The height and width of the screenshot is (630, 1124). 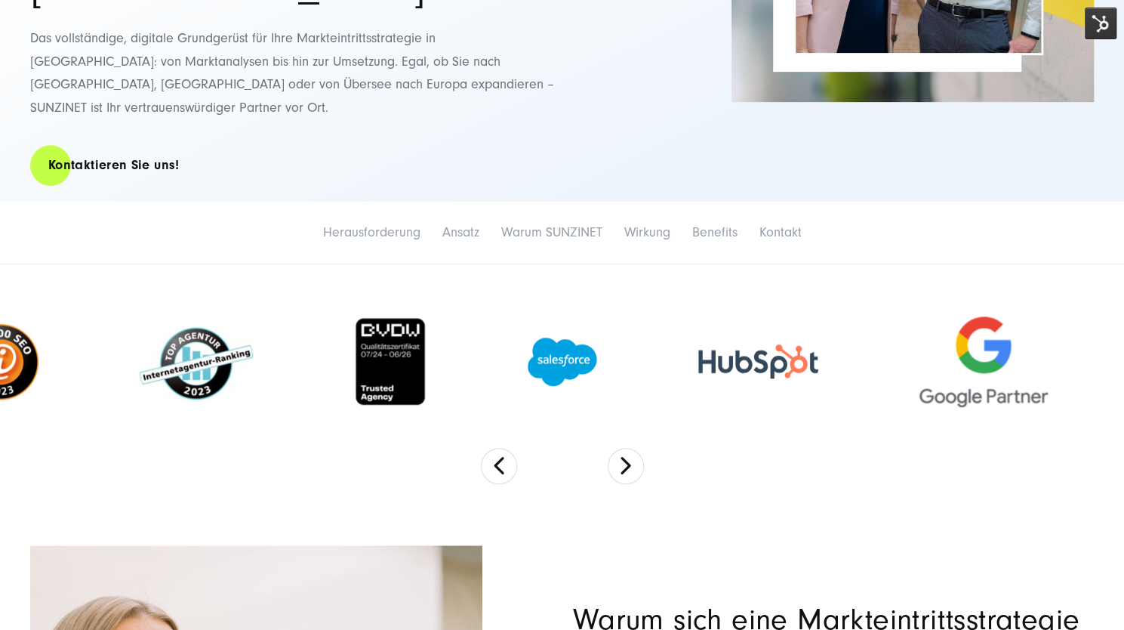 I want to click on img: Google Partner Agency - Digital Agency for Digital Marketing and Strategy SUNZINET, so click(x=984, y=362).